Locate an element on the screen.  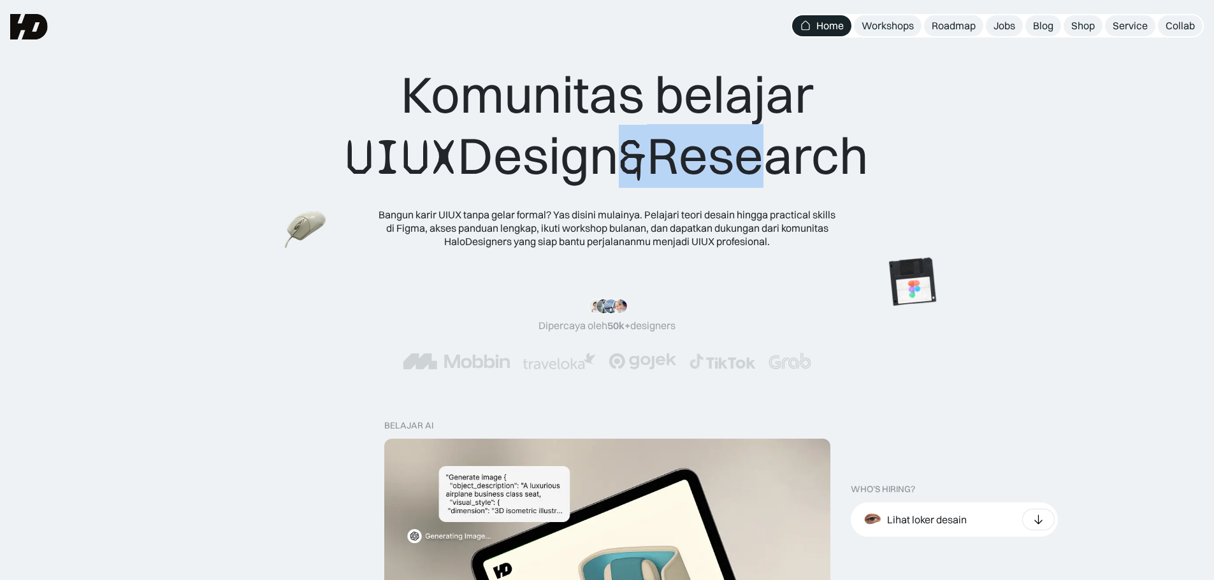
div: Roadmap is located at coordinates (953, 25).